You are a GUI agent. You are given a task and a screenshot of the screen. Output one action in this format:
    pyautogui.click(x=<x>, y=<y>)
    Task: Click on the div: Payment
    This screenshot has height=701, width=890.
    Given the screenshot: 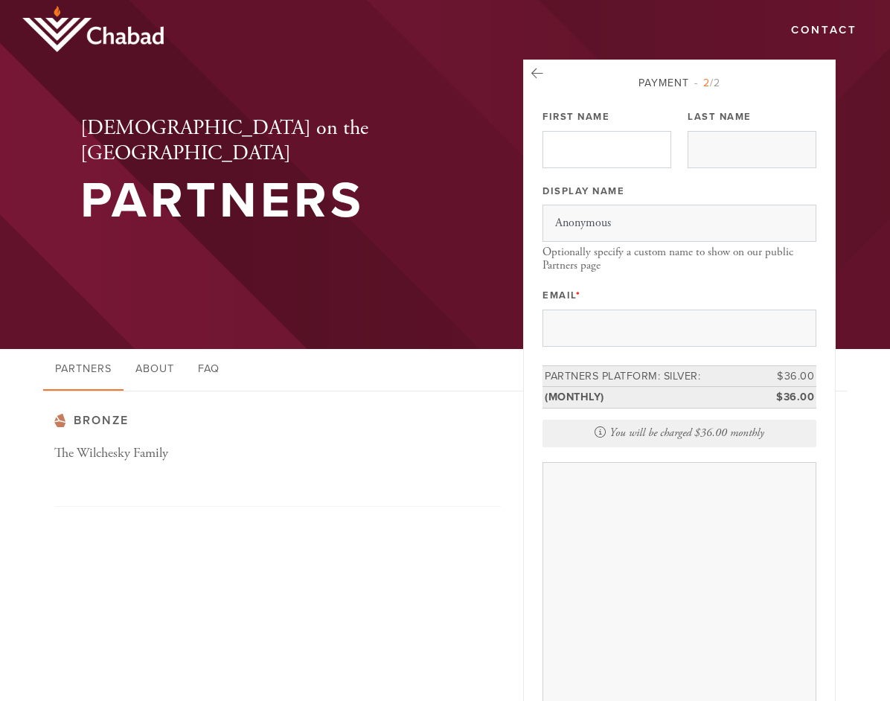 What is the action you would take?
    pyautogui.click(x=679, y=83)
    